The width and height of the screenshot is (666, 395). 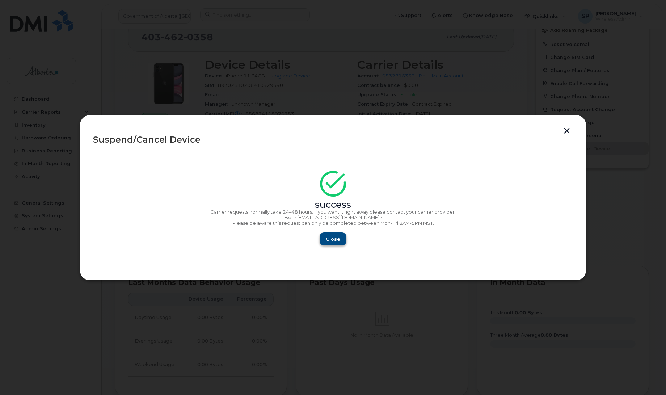 I want to click on div: success, so click(x=333, y=205).